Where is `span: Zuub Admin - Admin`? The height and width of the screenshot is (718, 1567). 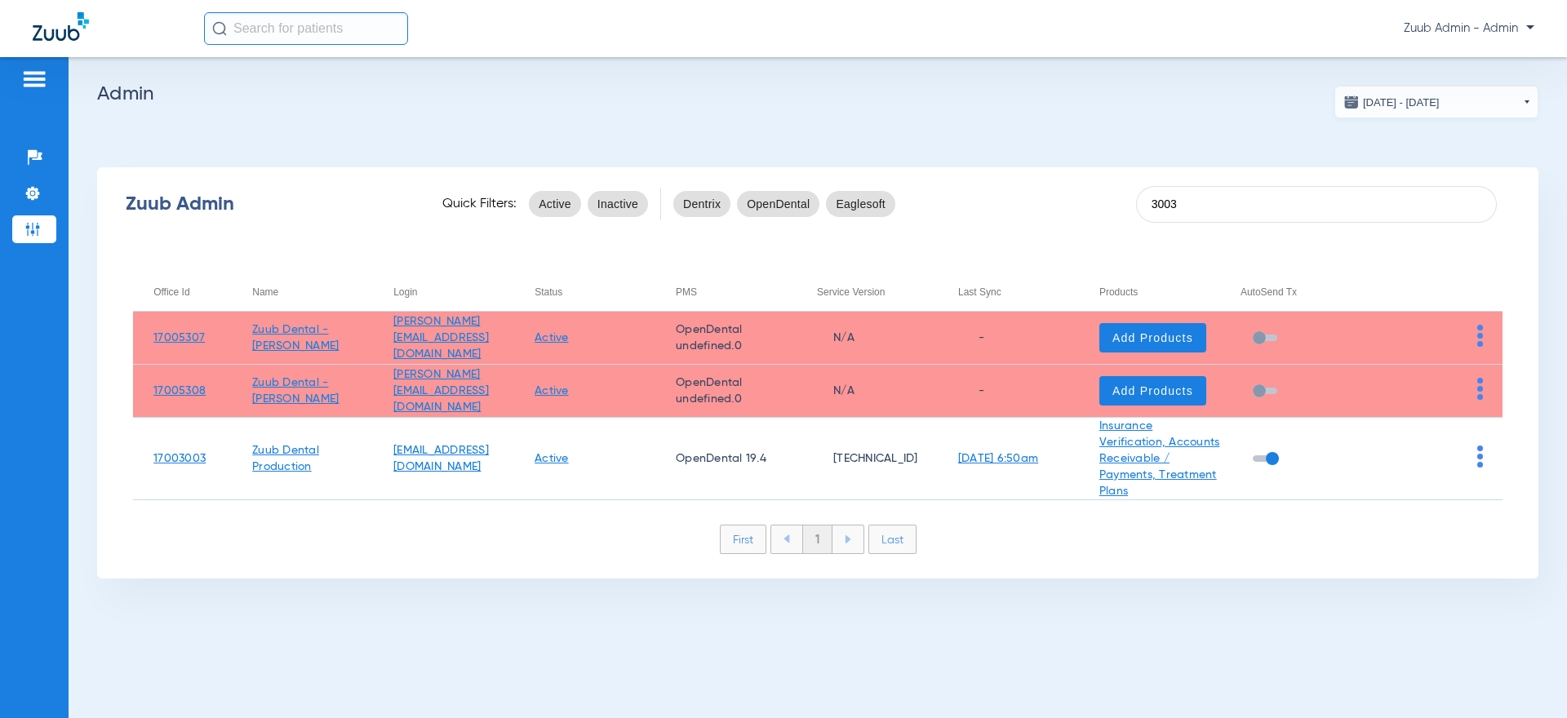 span: Zuub Admin - Admin is located at coordinates (1469, 29).